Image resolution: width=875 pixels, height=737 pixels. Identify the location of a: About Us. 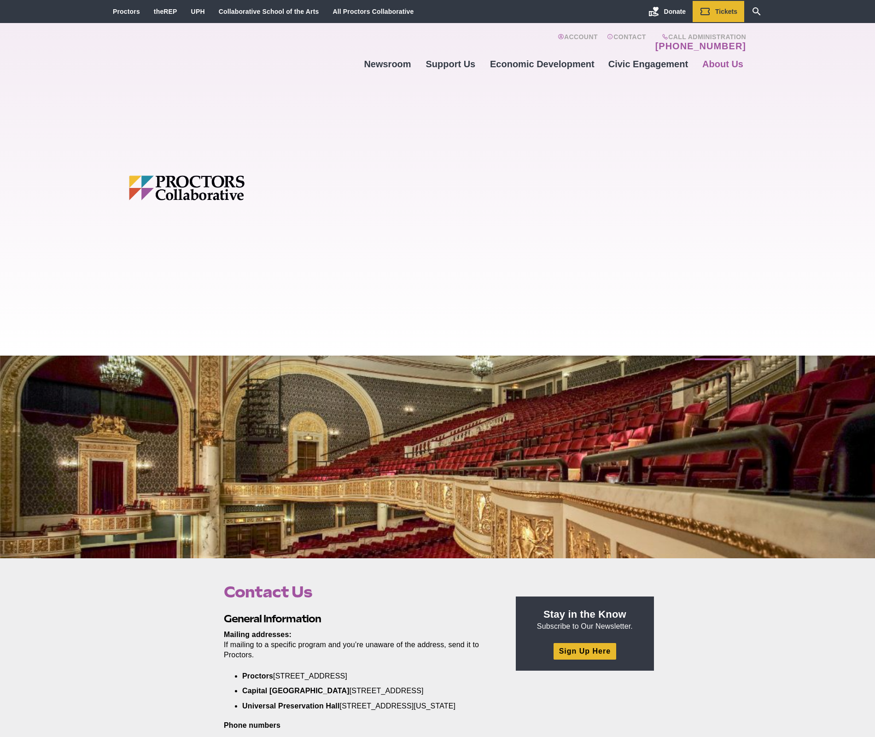
(723, 64).